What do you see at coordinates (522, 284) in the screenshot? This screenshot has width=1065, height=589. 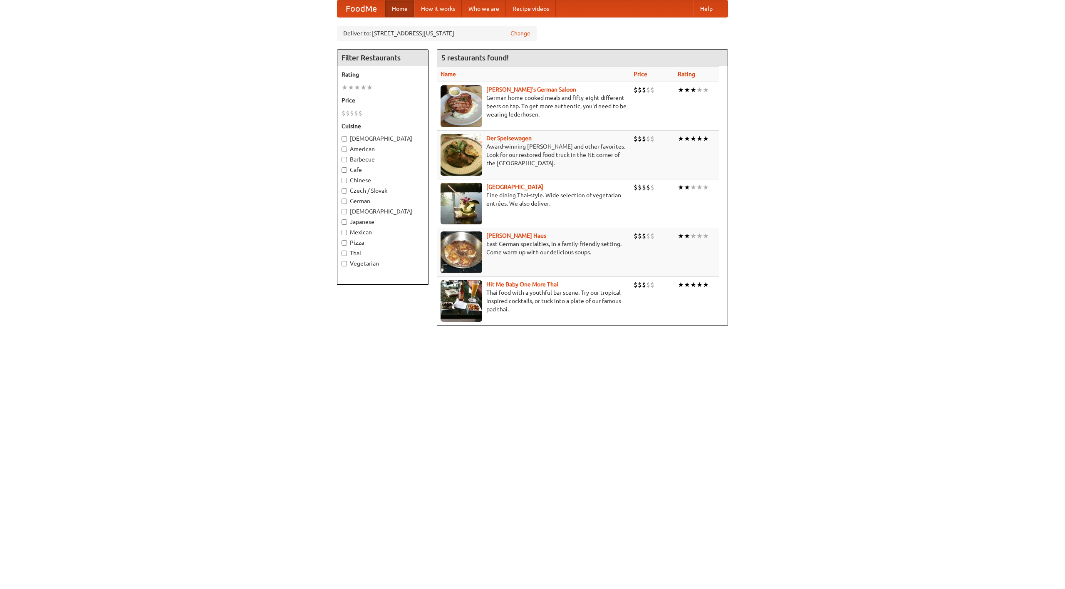 I see `b: Hit Me Baby One More Thai` at bounding box center [522, 284].